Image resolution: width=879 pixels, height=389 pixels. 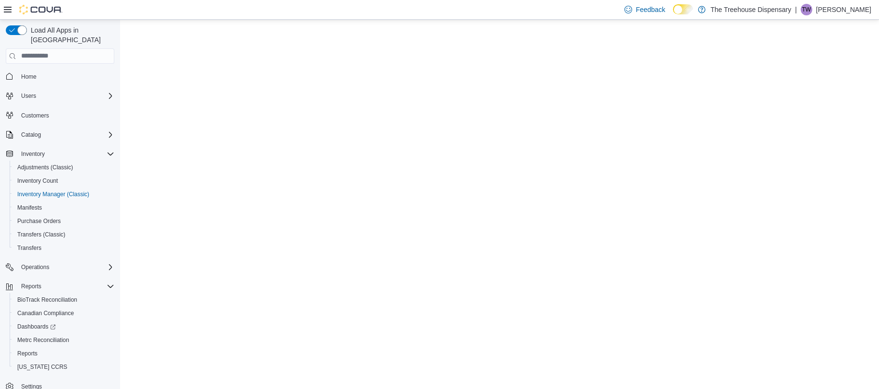 What do you see at coordinates (806, 10) in the screenshot?
I see `span: TW` at bounding box center [806, 10].